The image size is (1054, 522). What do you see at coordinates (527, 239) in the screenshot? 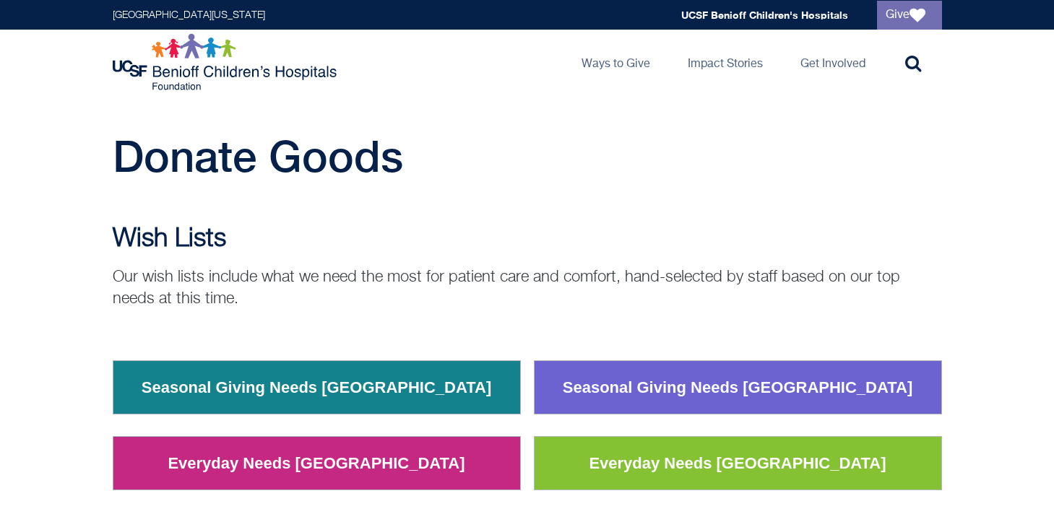
I see `h2: Wish Lists` at bounding box center [527, 239].